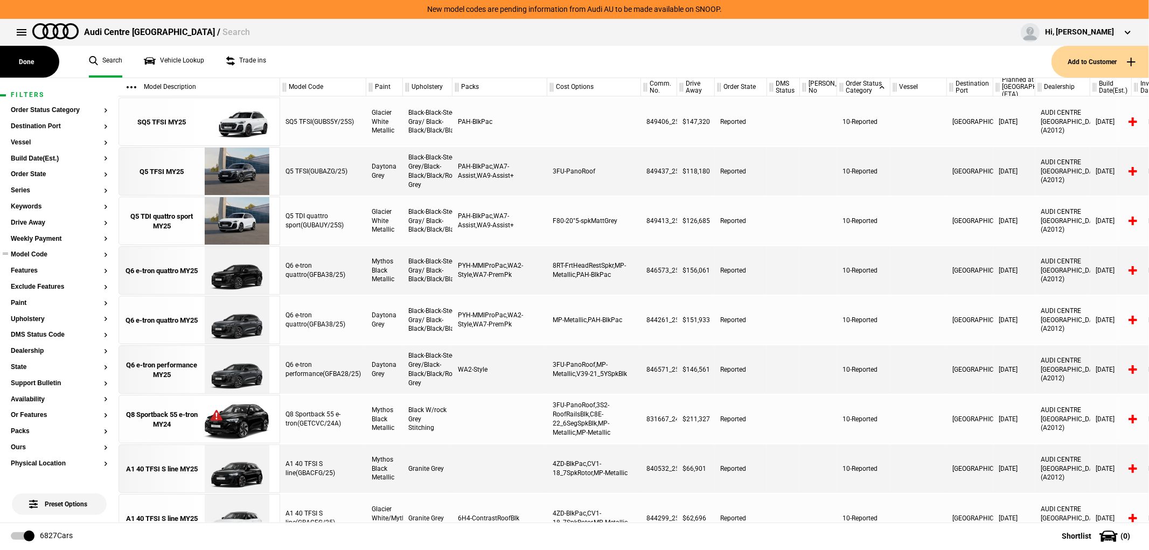 Image resolution: width=1149 pixels, height=550 pixels. What do you see at coordinates (323, 320) in the screenshot?
I see `div: Q6 e-tron quattro(GFBA38/25)` at bounding box center [323, 320].